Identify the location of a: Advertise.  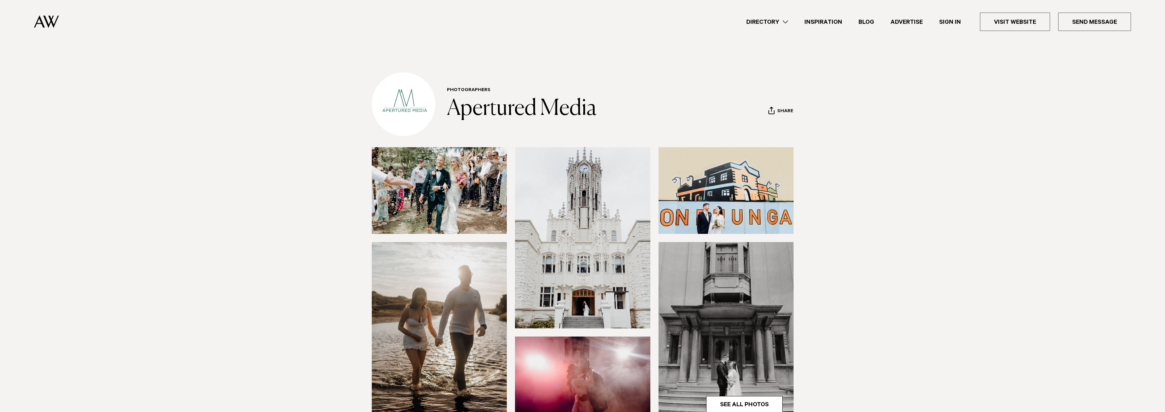
(907, 22).